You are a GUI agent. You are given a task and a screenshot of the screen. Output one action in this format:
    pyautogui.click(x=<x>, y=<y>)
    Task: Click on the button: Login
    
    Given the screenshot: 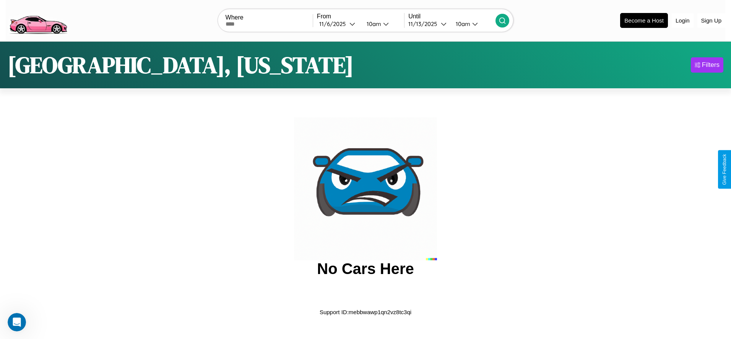 What is the action you would take?
    pyautogui.click(x=682, y=20)
    